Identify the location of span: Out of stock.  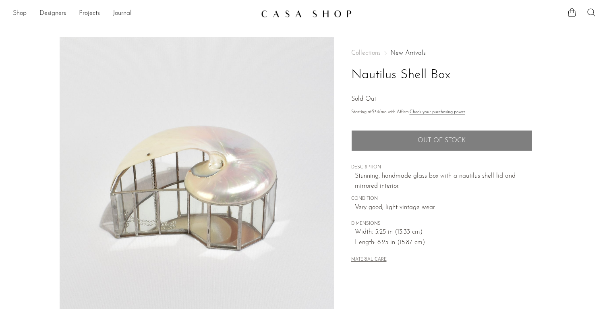
(442, 141).